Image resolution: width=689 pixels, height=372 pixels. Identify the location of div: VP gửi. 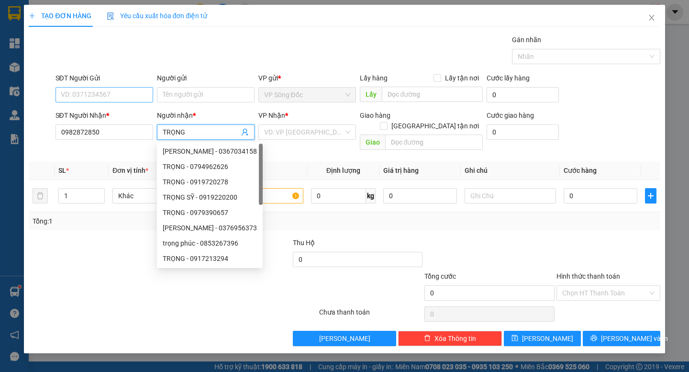
(307, 78).